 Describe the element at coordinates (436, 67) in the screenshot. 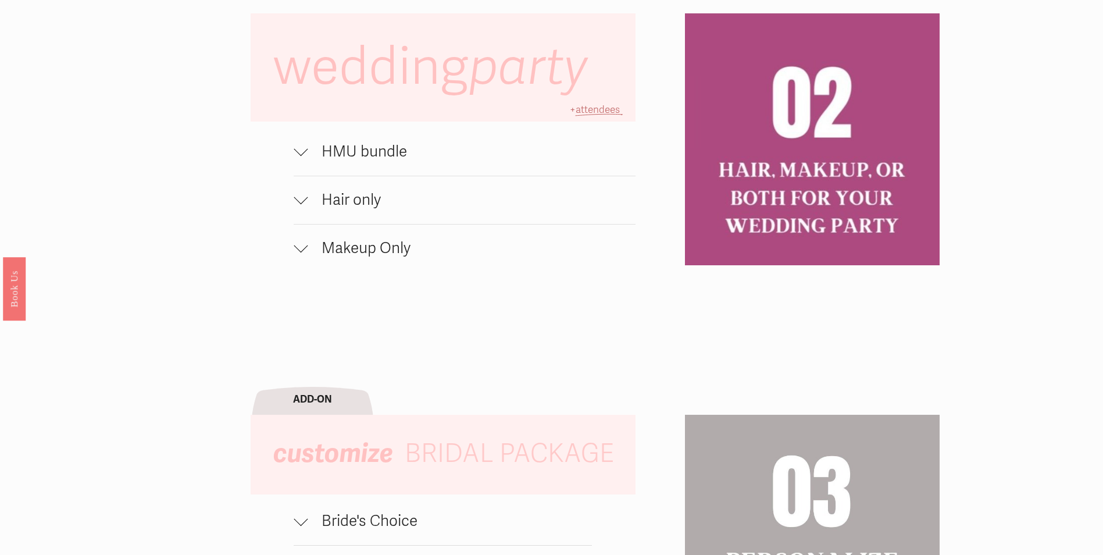

I see `span: wedding` at that location.